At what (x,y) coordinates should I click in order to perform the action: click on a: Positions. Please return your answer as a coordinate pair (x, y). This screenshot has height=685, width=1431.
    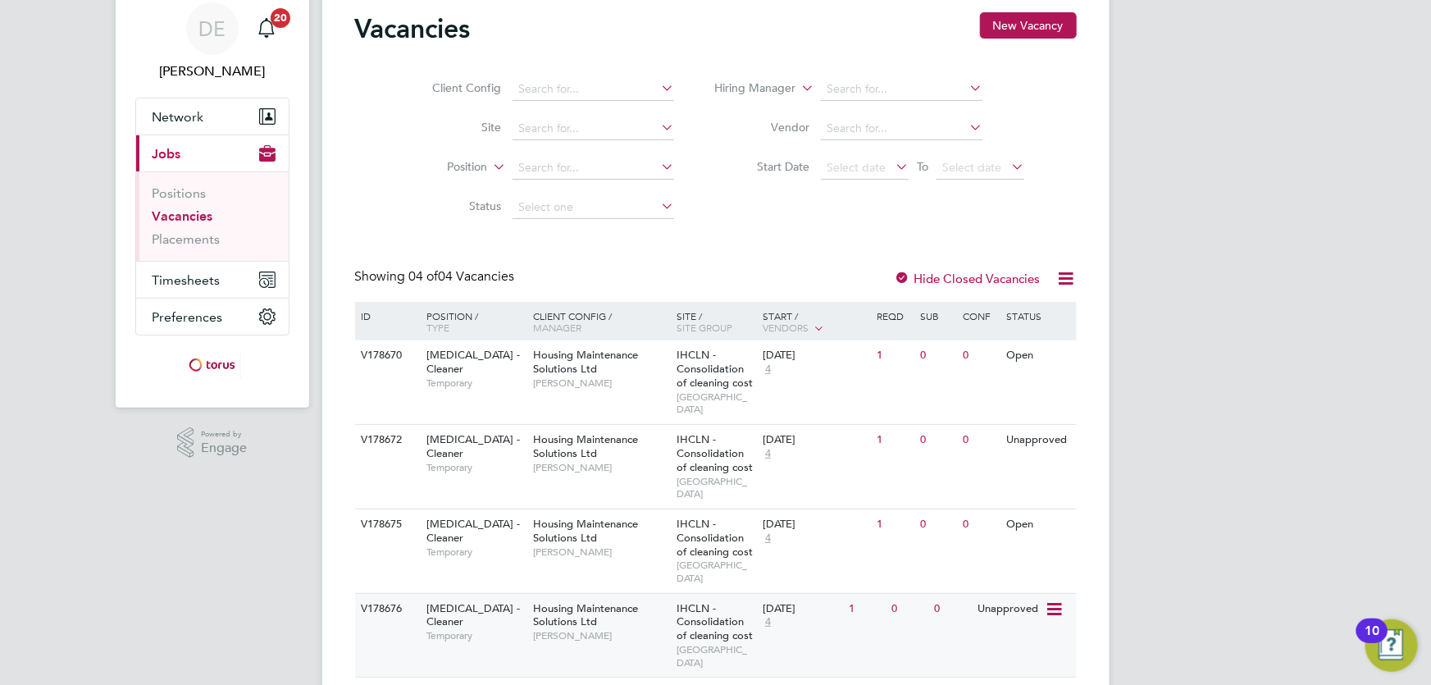
    Looking at the image, I should click on (180, 193).